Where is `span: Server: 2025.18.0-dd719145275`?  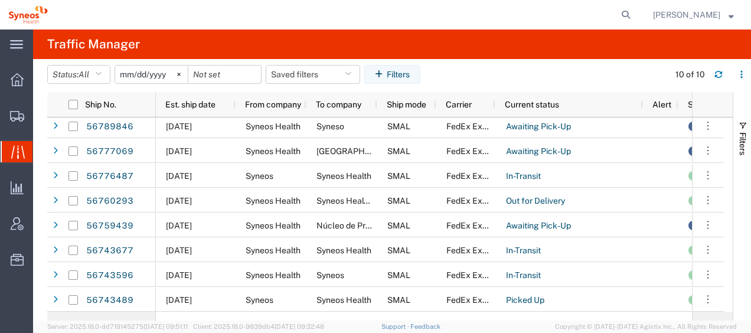 span: Server: 2025.18.0-dd719145275 is located at coordinates (117, 326).